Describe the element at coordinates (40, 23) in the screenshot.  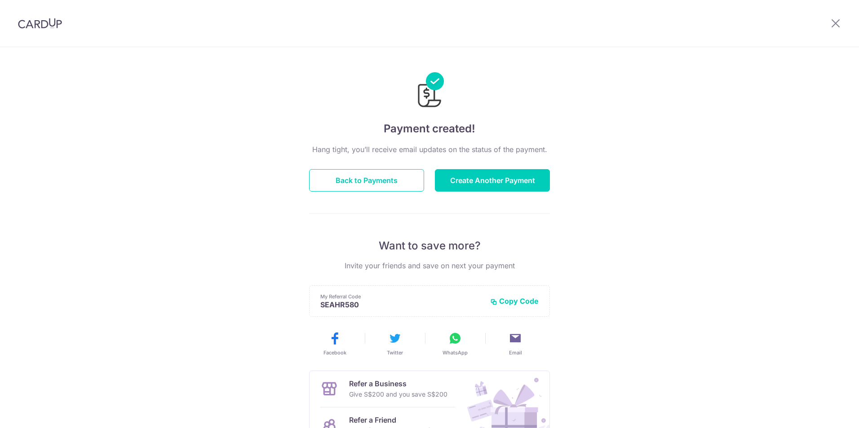
I see `img: CardUp` at that location.